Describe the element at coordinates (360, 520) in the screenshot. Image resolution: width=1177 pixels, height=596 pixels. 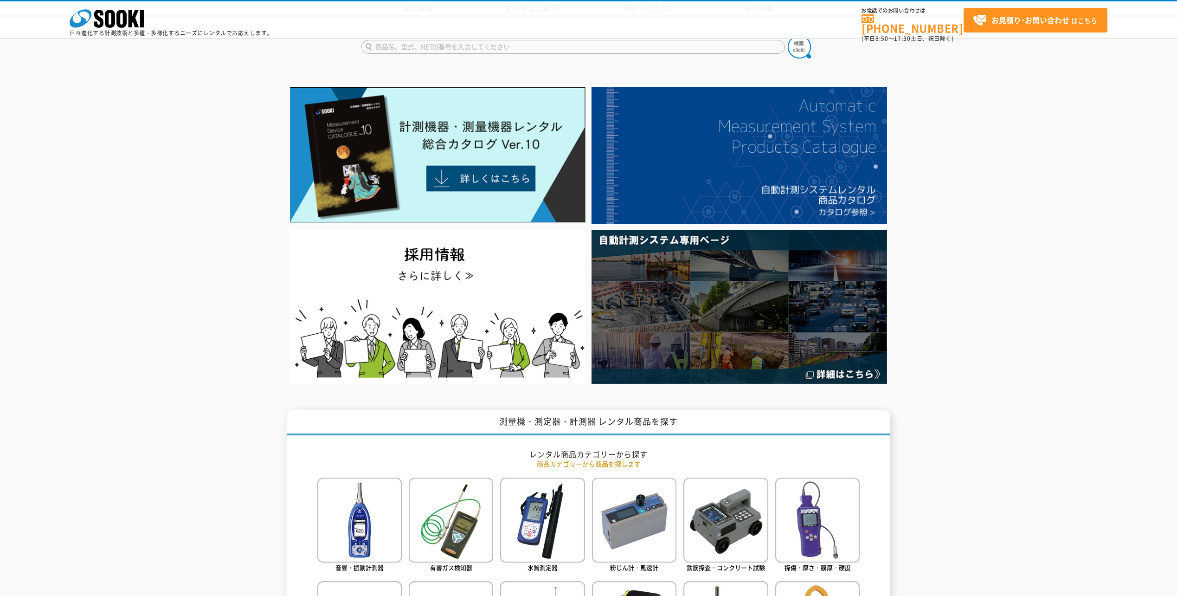
I see `img: 音響・振動計測器` at that location.